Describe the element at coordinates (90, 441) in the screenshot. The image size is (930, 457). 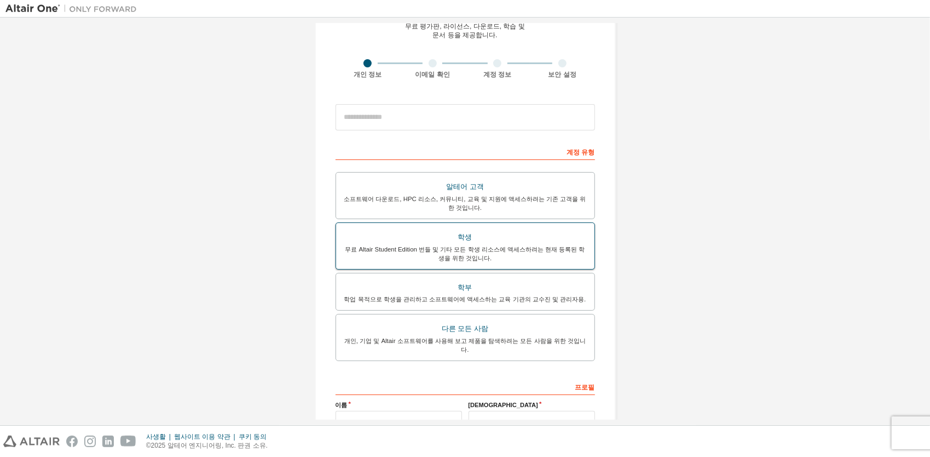
I see `img: instagram.svg` at that location.